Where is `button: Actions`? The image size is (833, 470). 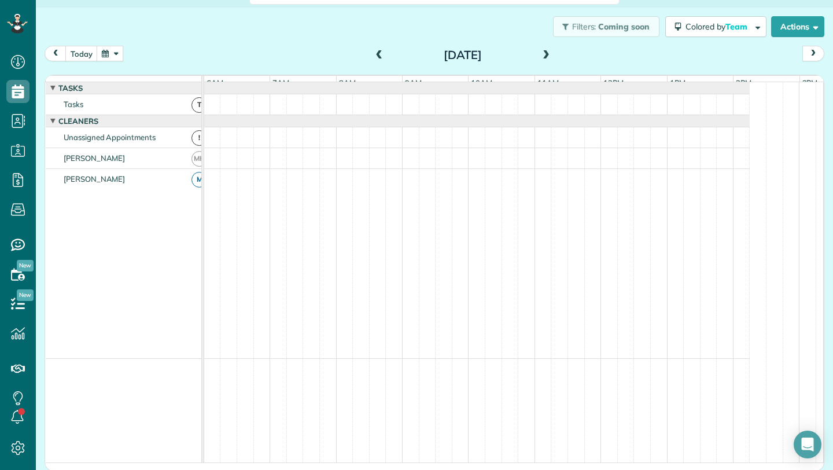 button: Actions is located at coordinates (797, 27).